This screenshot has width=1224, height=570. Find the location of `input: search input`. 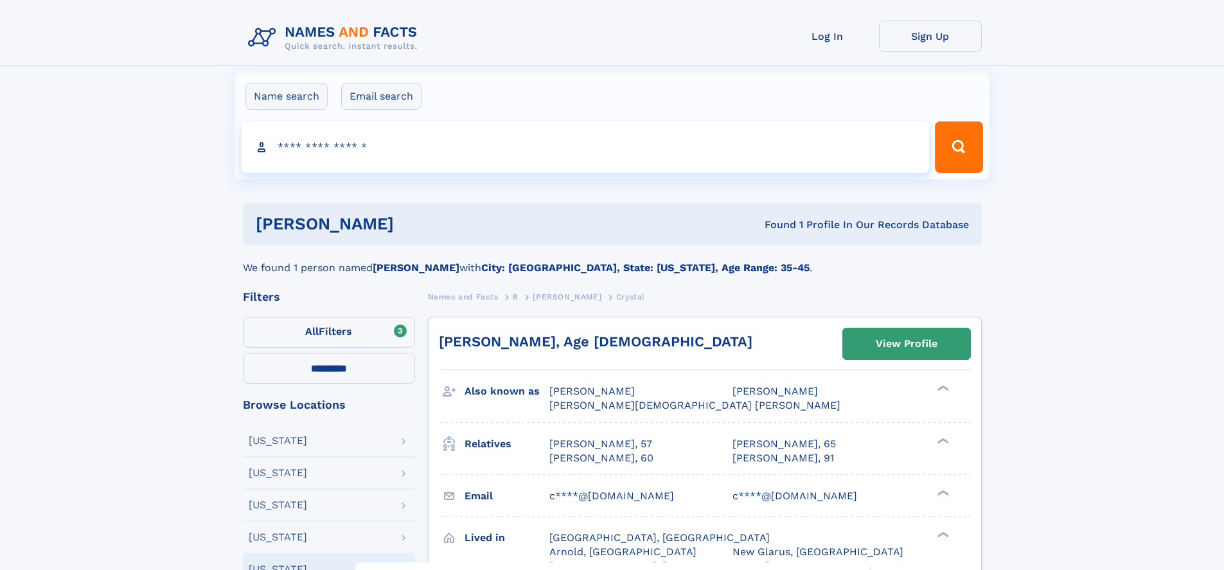

input: search input is located at coordinates (586, 147).